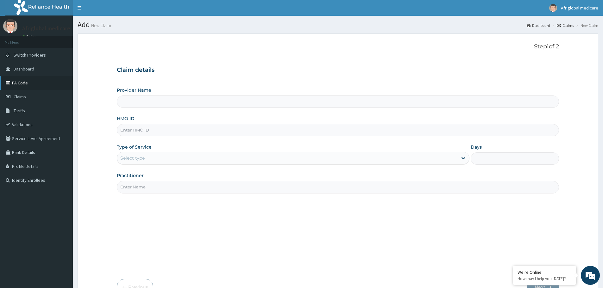  I want to click on p: Step 1 of 2, so click(338, 47).